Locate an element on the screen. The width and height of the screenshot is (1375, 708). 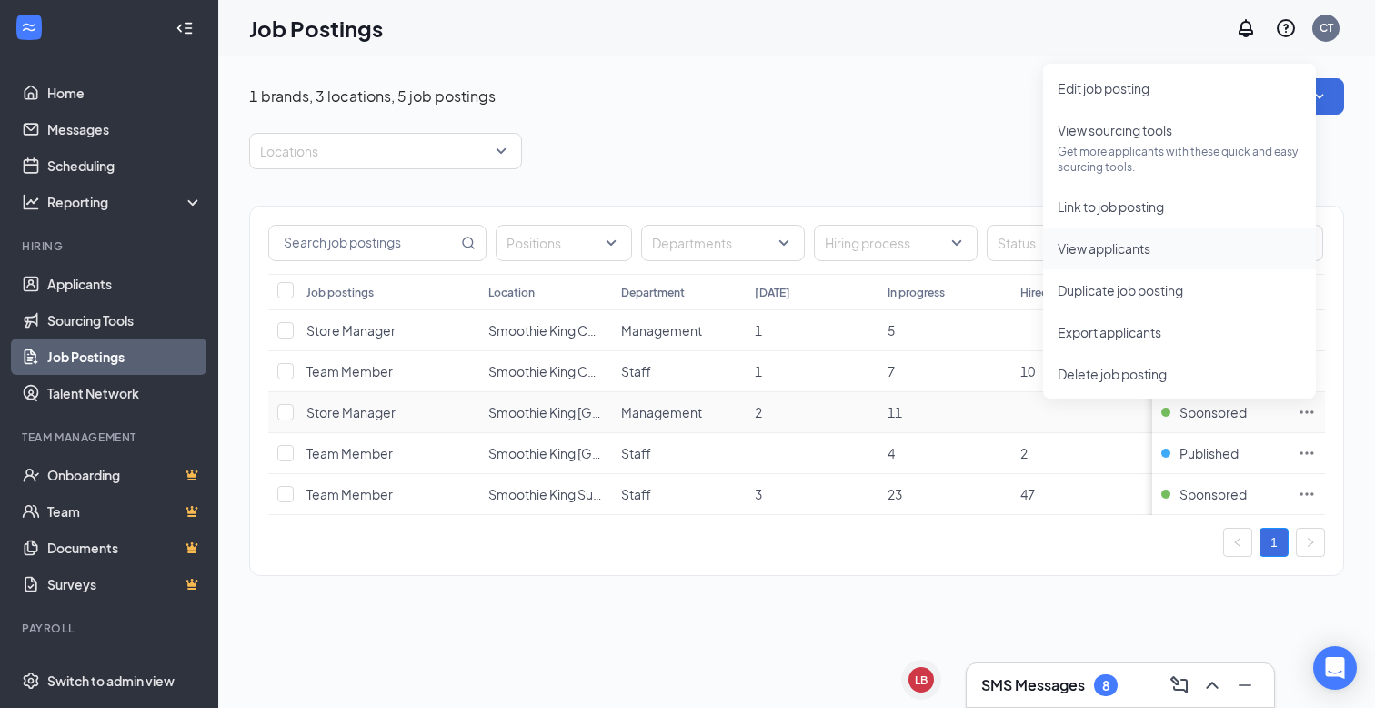
li: 1 is located at coordinates (1274, 542).